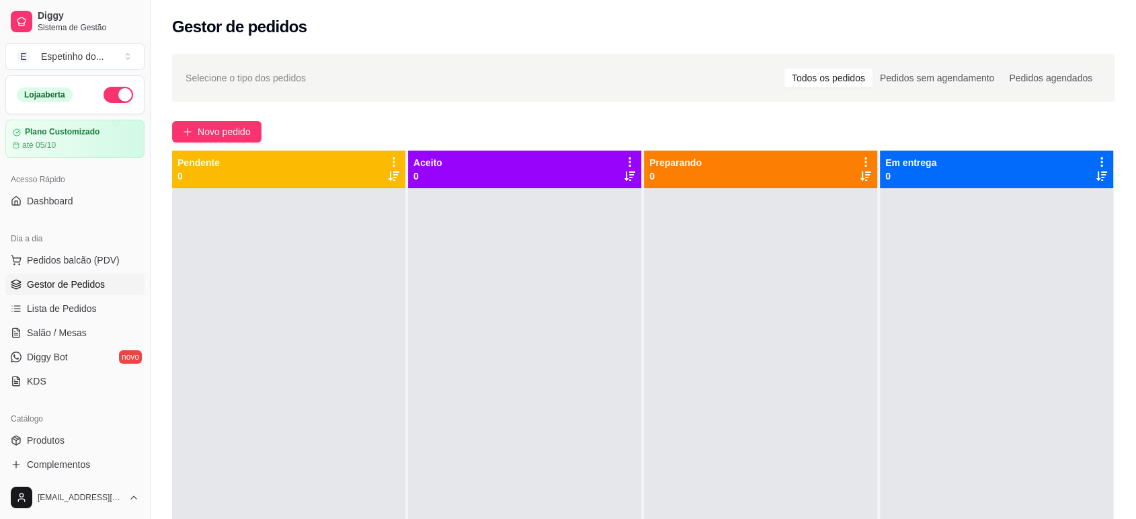 This screenshot has height=519, width=1136. Describe the element at coordinates (75, 419) in the screenshot. I see `div: Catálogo` at that location.